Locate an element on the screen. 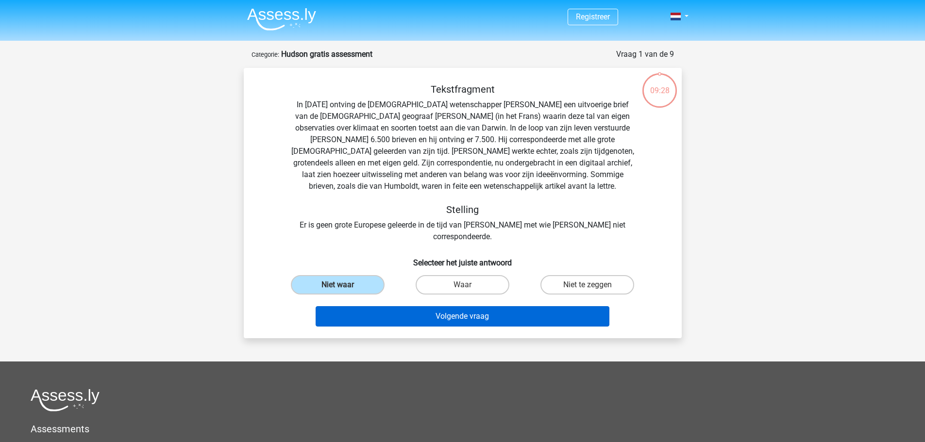 The height and width of the screenshot is (442, 925). a: Registreer is located at coordinates (593, 17).